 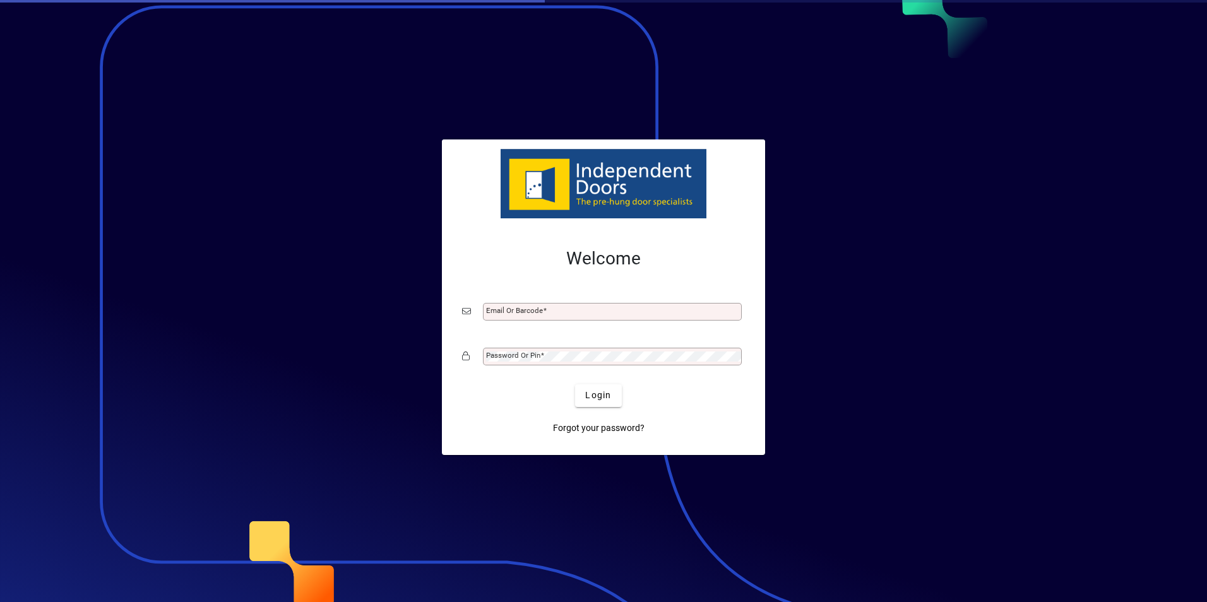 I want to click on h2: Welcome, so click(x=604, y=259).